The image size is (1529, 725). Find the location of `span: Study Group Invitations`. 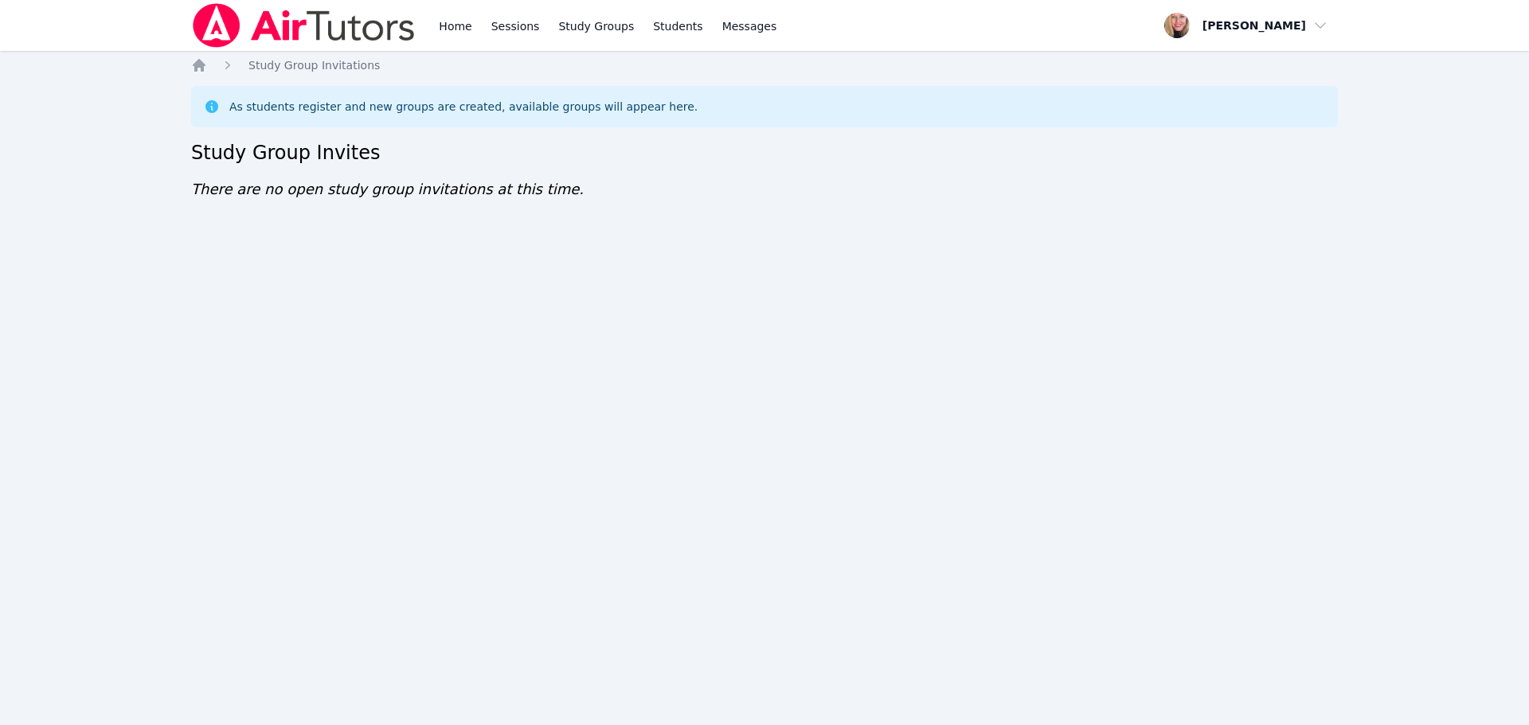

span: Study Group Invitations is located at coordinates (314, 65).